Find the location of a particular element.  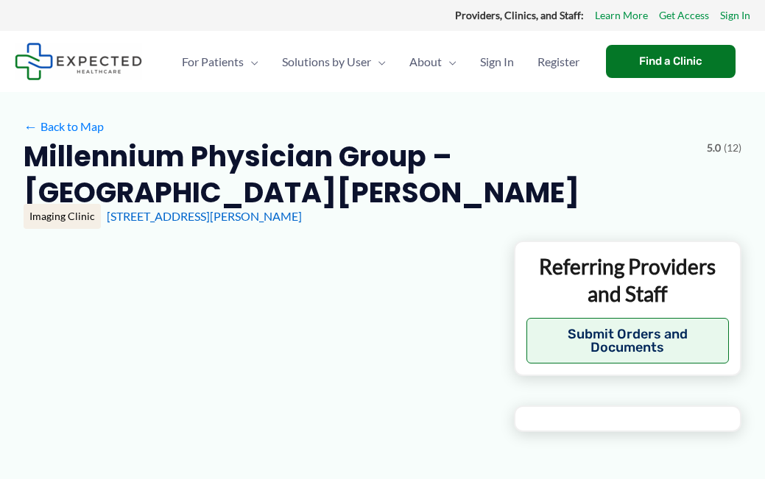

span: Solutions by User is located at coordinates (326, 62).